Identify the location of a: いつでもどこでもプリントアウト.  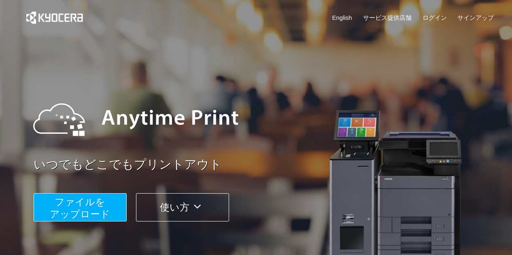
(266, 165).